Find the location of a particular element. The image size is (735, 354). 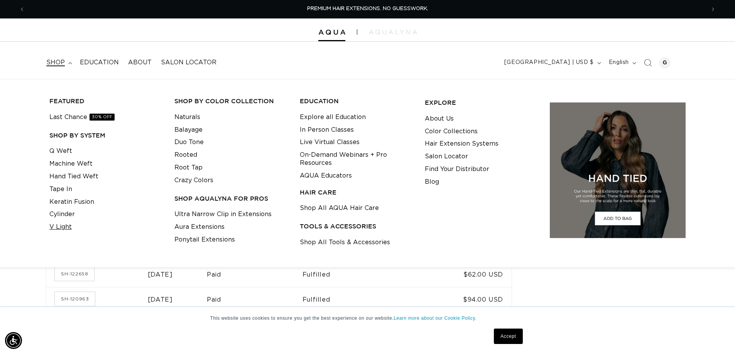

a: About Us is located at coordinates (439, 119).